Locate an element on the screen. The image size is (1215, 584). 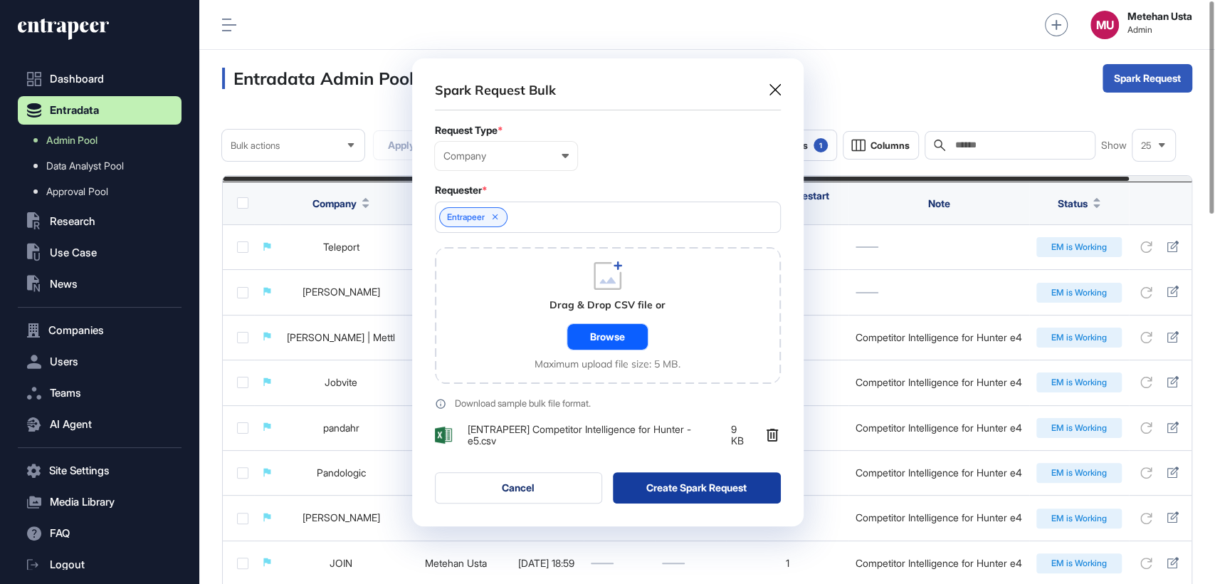
button: Cancel is located at coordinates (519, 488).